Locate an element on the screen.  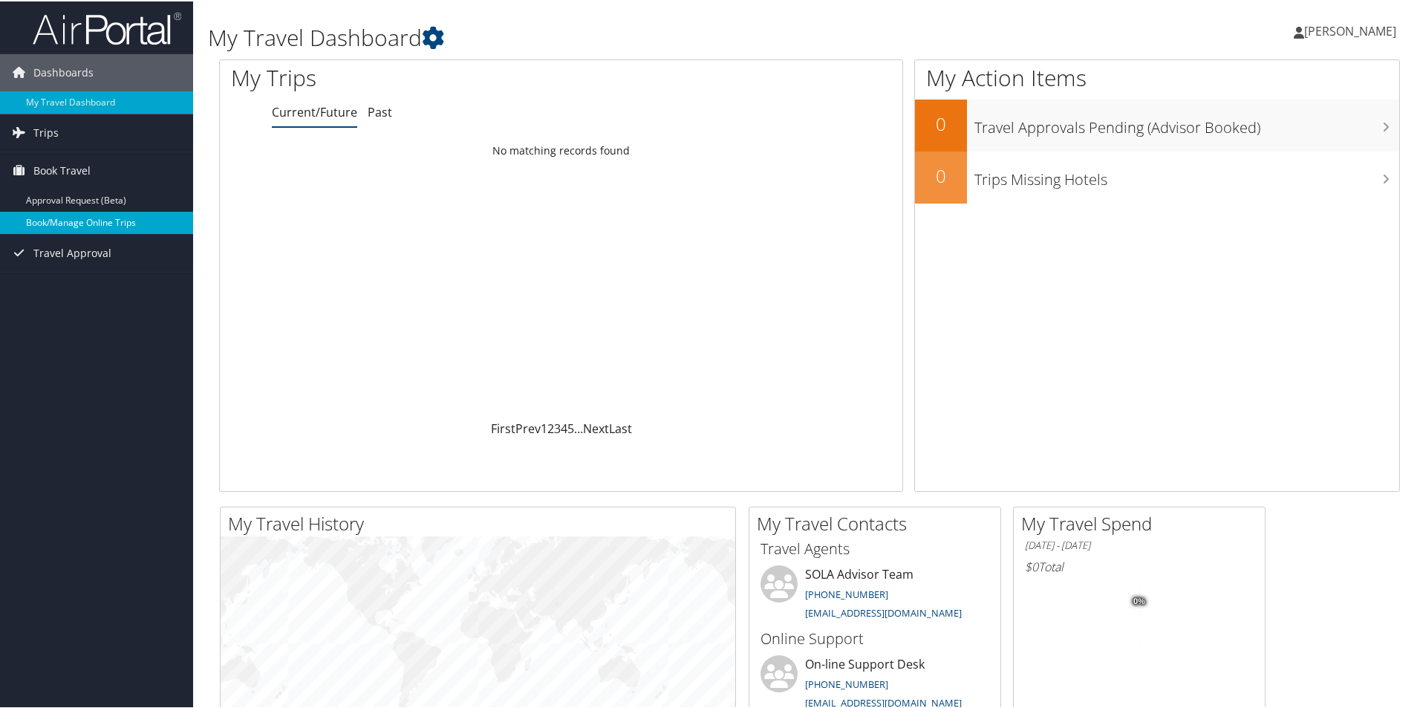
a: 4 is located at coordinates (564, 427).